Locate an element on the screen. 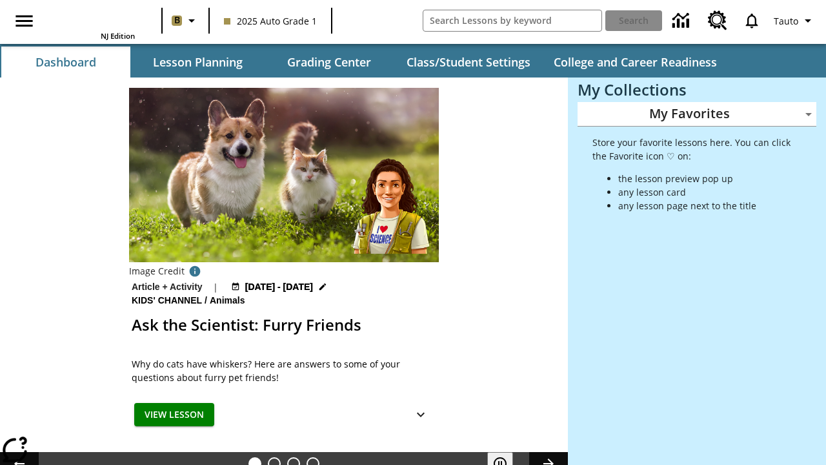 The width and height of the screenshot is (826, 465). p: Store your favorite lessons here. You can click the Favorite icon ♡ on: is located at coordinates (692, 149).